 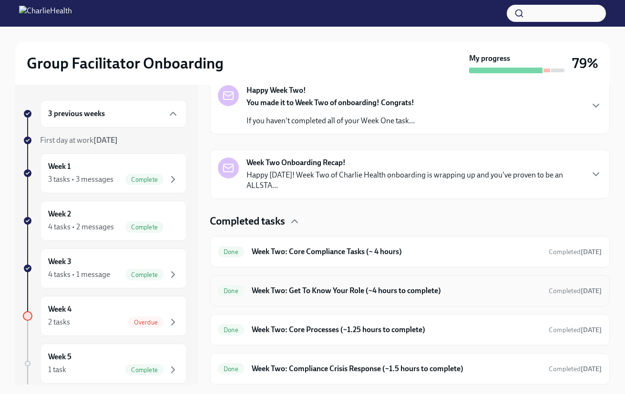 What do you see at coordinates (60, 357) in the screenshot?
I see `h6: Week 5` at bounding box center [60, 357].